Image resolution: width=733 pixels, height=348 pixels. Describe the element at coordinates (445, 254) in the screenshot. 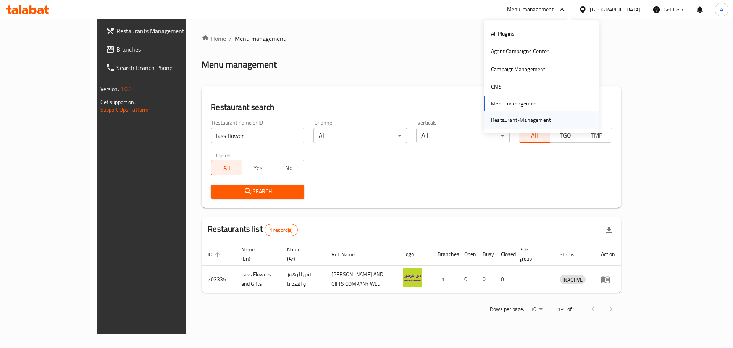

I see `th: Branches` at that location.